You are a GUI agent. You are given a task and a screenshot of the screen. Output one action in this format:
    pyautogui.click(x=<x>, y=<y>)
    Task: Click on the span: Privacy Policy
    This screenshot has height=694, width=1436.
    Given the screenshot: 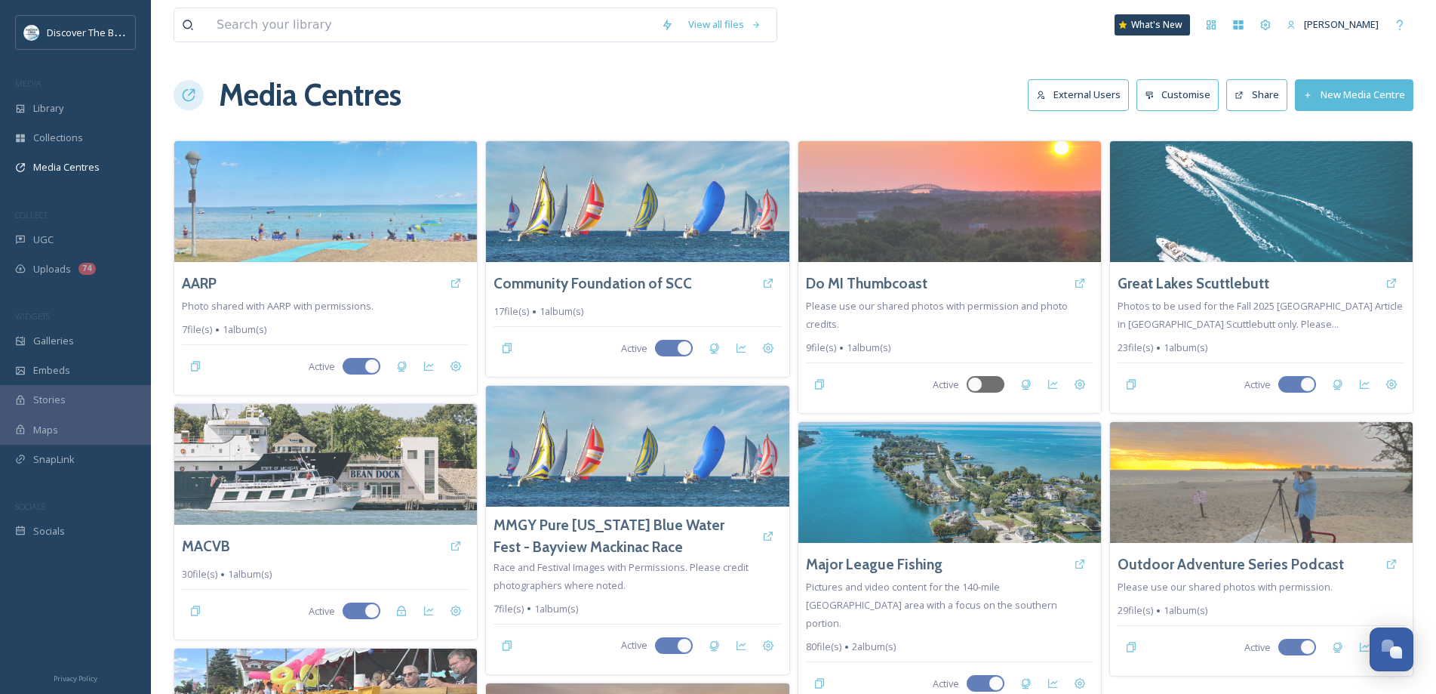 What is the action you would take?
    pyautogui.click(x=75, y=678)
    